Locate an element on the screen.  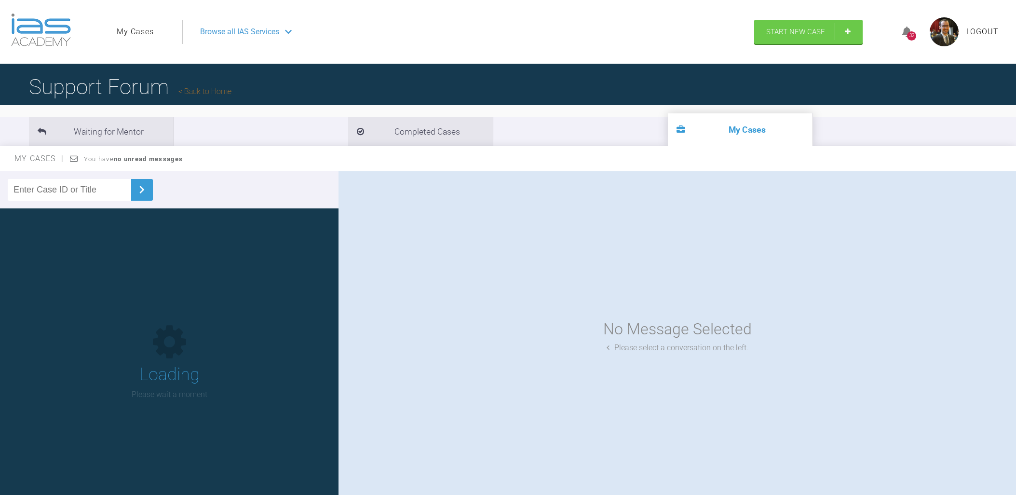
img: logo-light.3e3ef733.png is located at coordinates (41, 30).